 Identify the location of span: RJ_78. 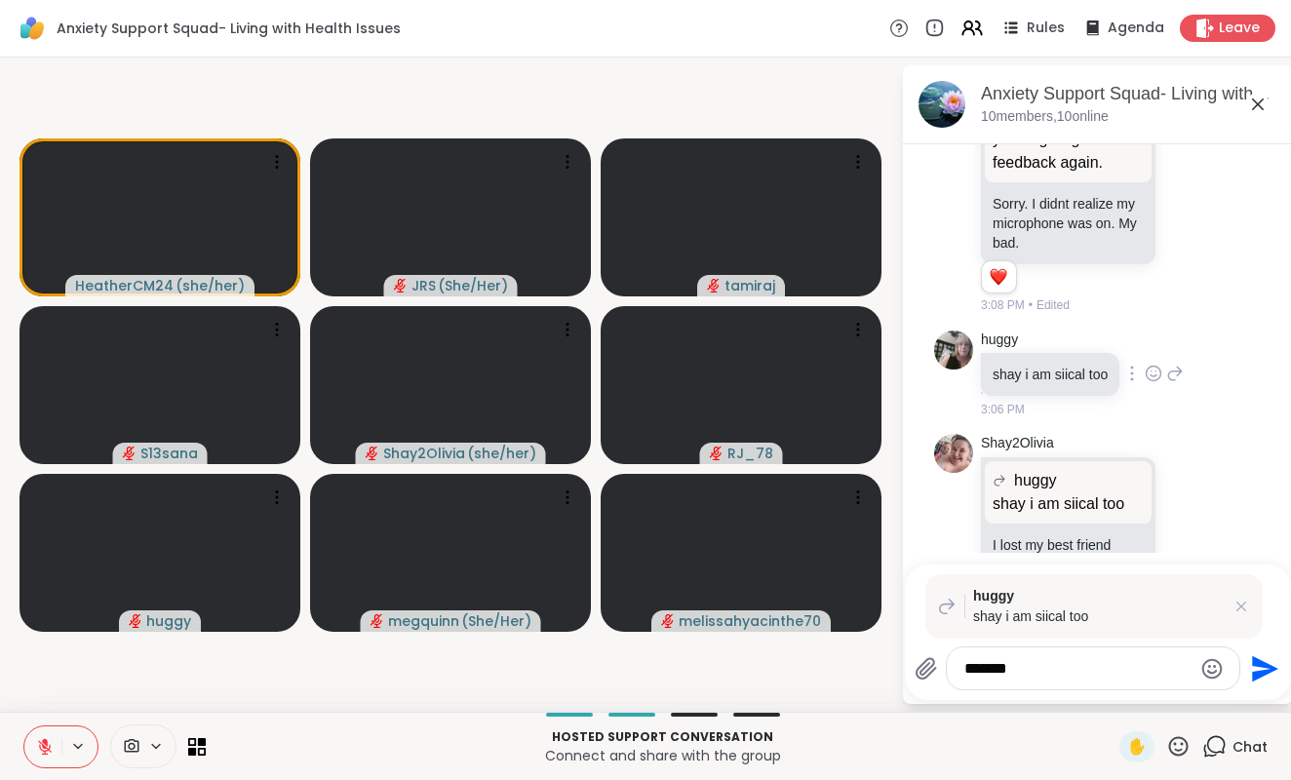
(750, 453).